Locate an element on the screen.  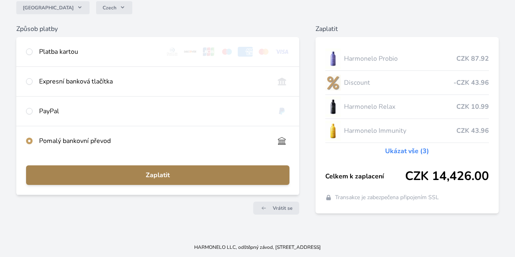
img: discover.svg is located at coordinates (190, 52).